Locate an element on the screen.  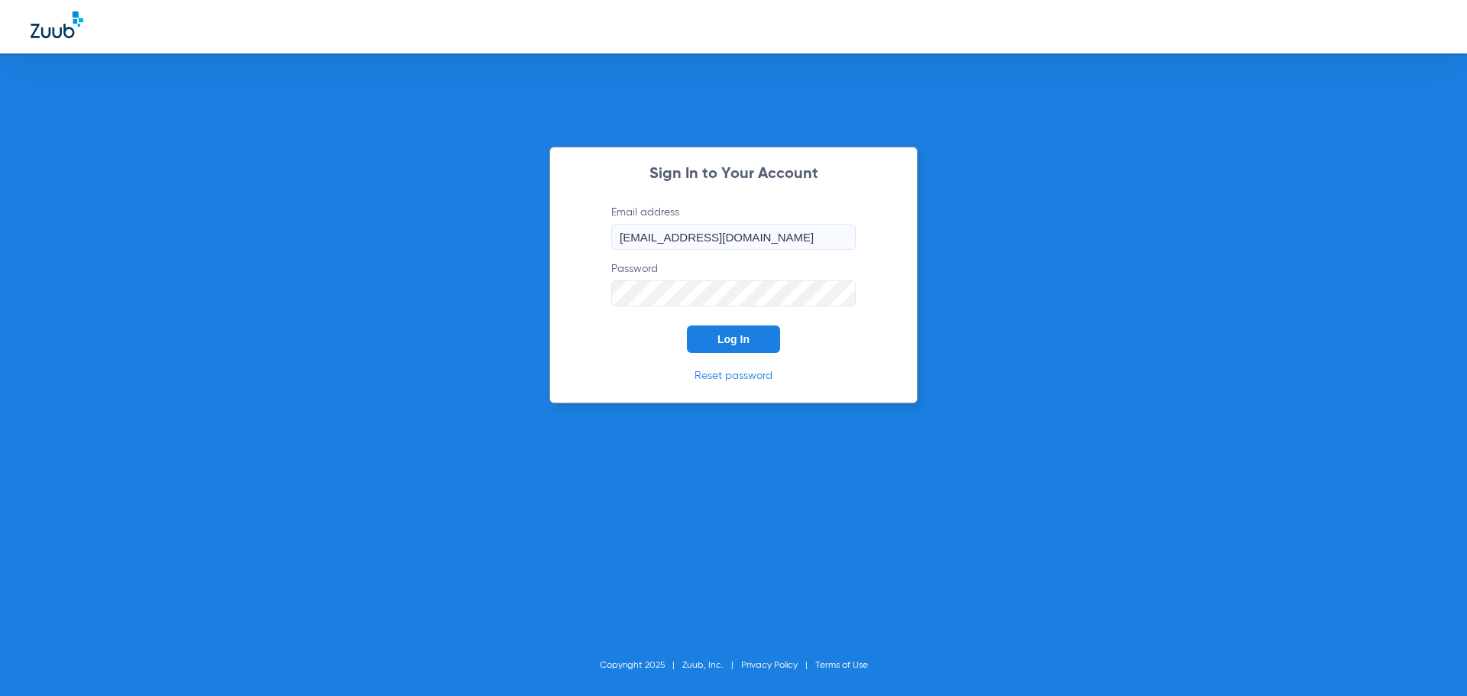
label: Email address is located at coordinates (734, 227).